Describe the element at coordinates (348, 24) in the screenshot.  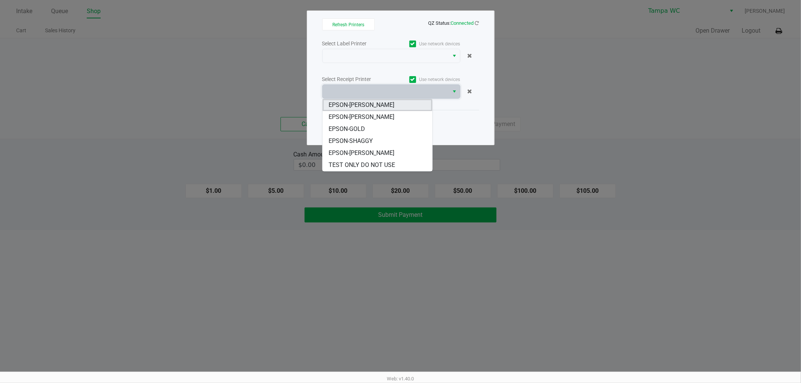
I see `button: Refresh Printers` at that location.